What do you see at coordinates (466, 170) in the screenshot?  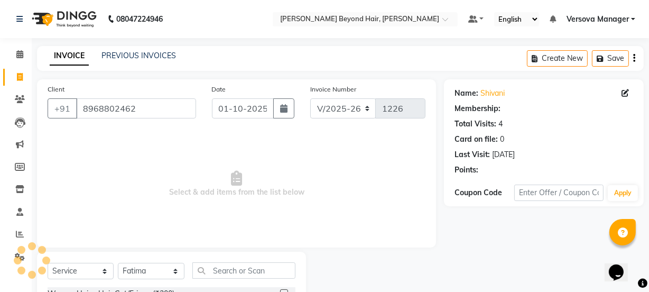 I see `div: Points:` at bounding box center [466, 170].